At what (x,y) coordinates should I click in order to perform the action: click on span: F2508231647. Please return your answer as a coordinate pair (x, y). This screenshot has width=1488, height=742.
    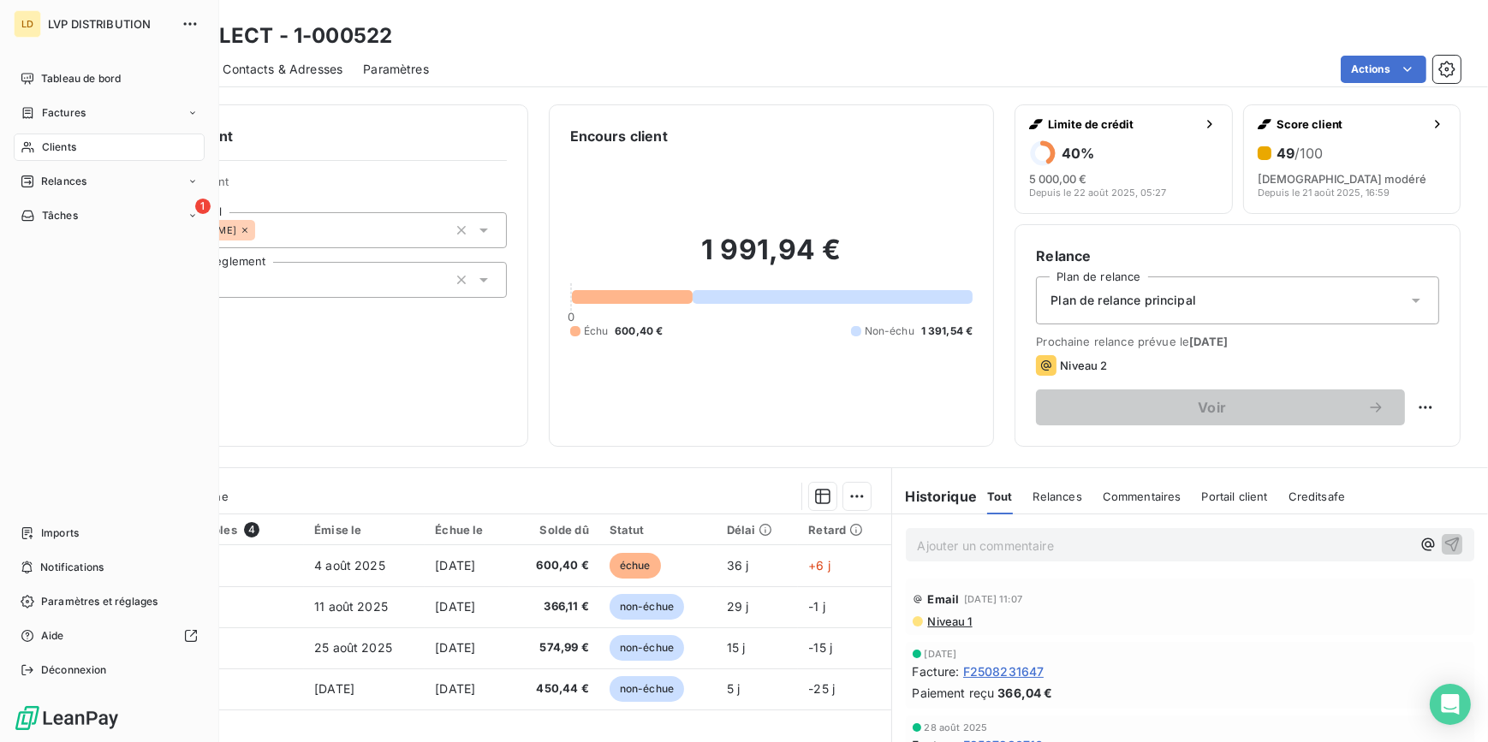
    Looking at the image, I should click on (1003, 671).